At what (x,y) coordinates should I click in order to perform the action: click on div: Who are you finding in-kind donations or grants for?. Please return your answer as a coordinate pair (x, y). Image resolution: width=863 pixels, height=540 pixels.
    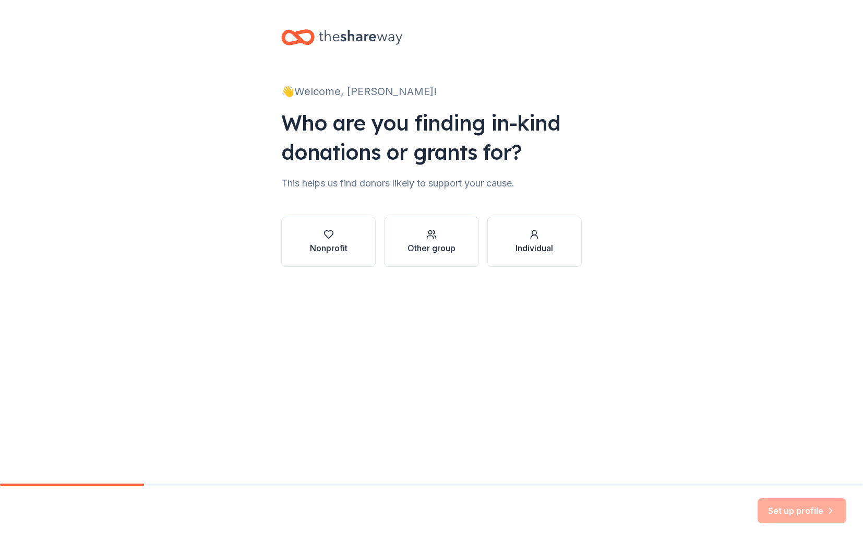
    Looking at the image, I should click on (432, 137).